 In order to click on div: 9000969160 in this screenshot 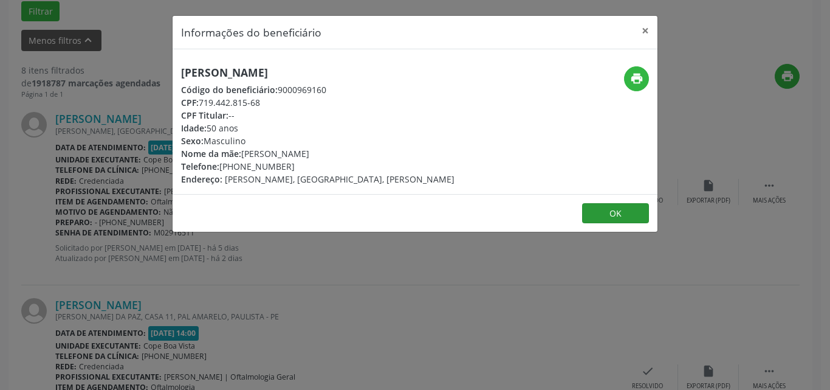, I will do `click(318, 89)`.